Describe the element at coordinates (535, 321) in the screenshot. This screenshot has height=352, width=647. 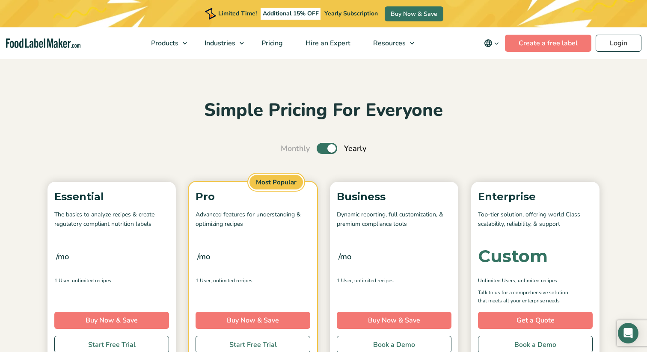
I see `a: Get a Quote` at that location.